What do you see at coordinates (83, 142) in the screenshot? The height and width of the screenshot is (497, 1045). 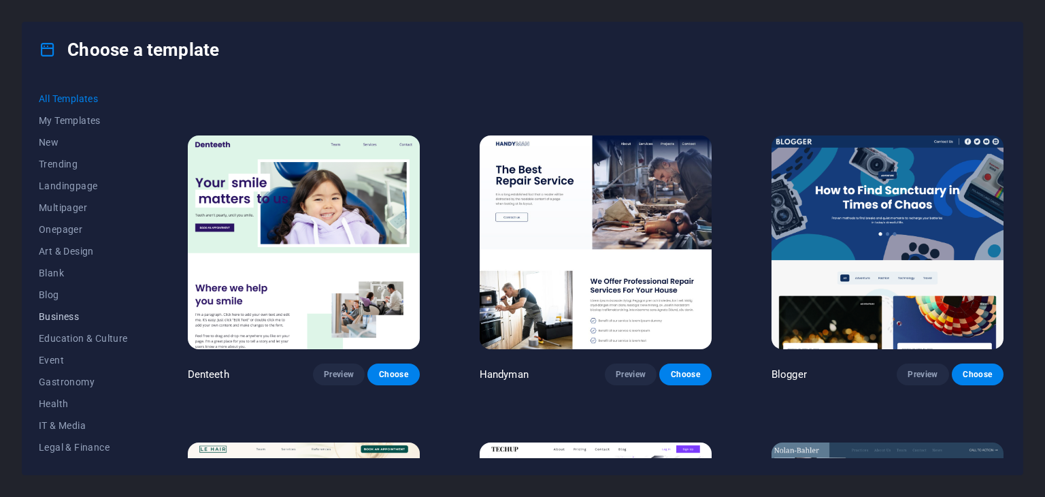 I see `span: New` at bounding box center [83, 142].